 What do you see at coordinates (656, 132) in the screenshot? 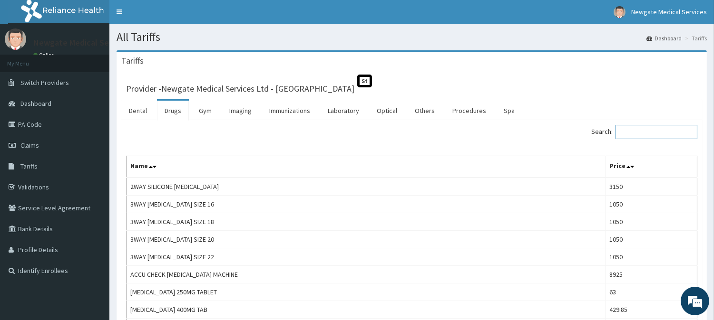
I see `input: Search:` at bounding box center [656, 132].